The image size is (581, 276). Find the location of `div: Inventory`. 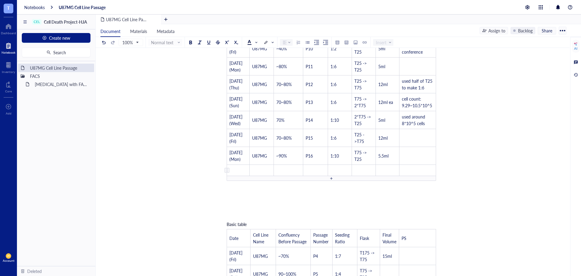

div: Inventory is located at coordinates (8, 72).